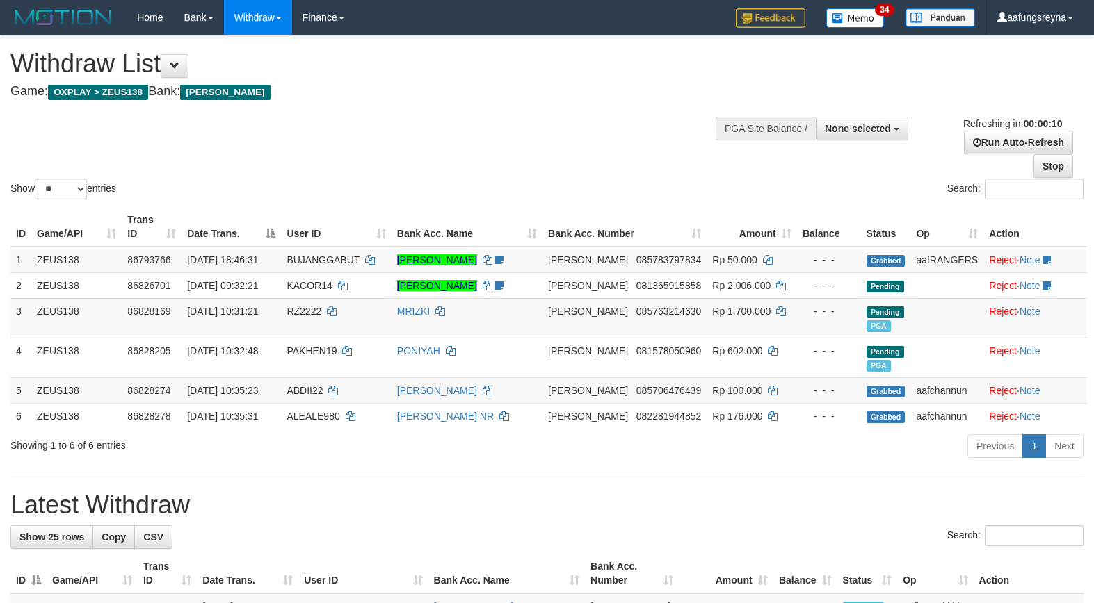 This screenshot has width=1094, height=603. What do you see at coordinates (149, 391) in the screenshot?
I see `span: 86828274` at bounding box center [149, 391].